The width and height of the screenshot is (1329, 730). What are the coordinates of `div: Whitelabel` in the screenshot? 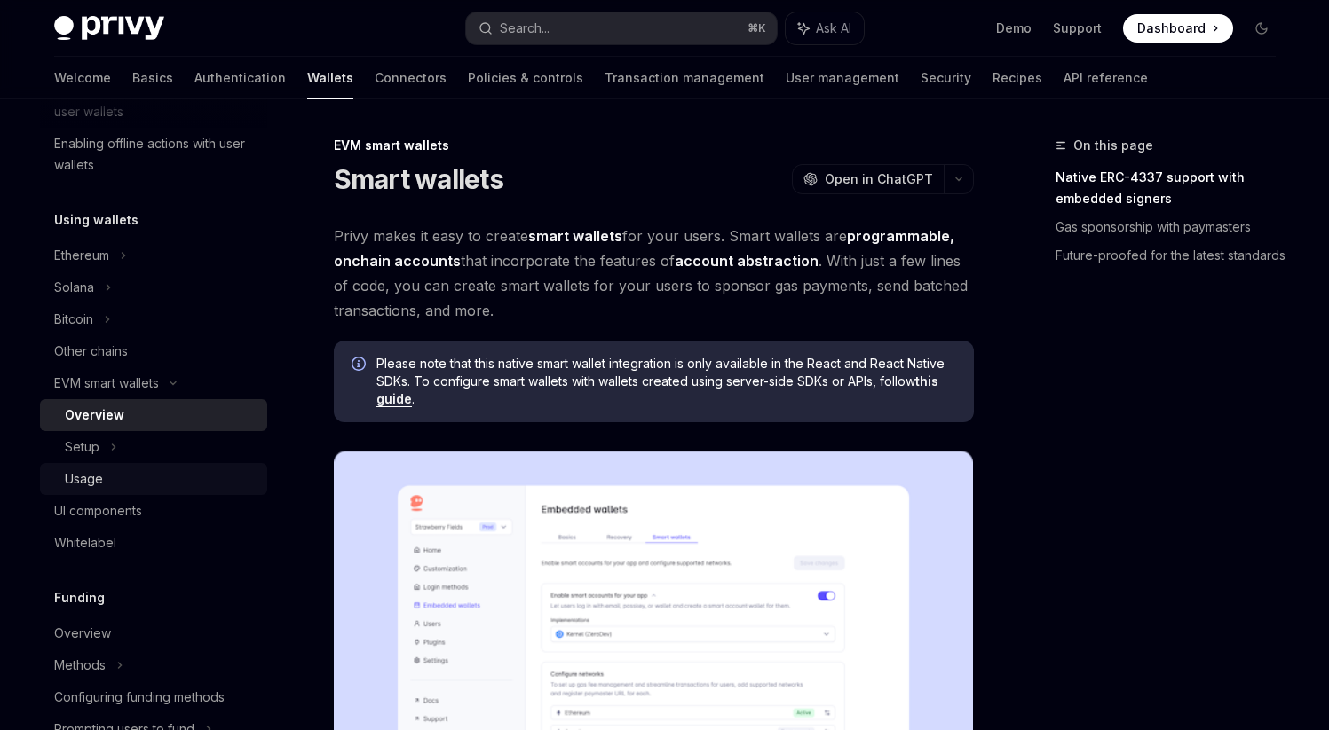 It's located at (85, 543).